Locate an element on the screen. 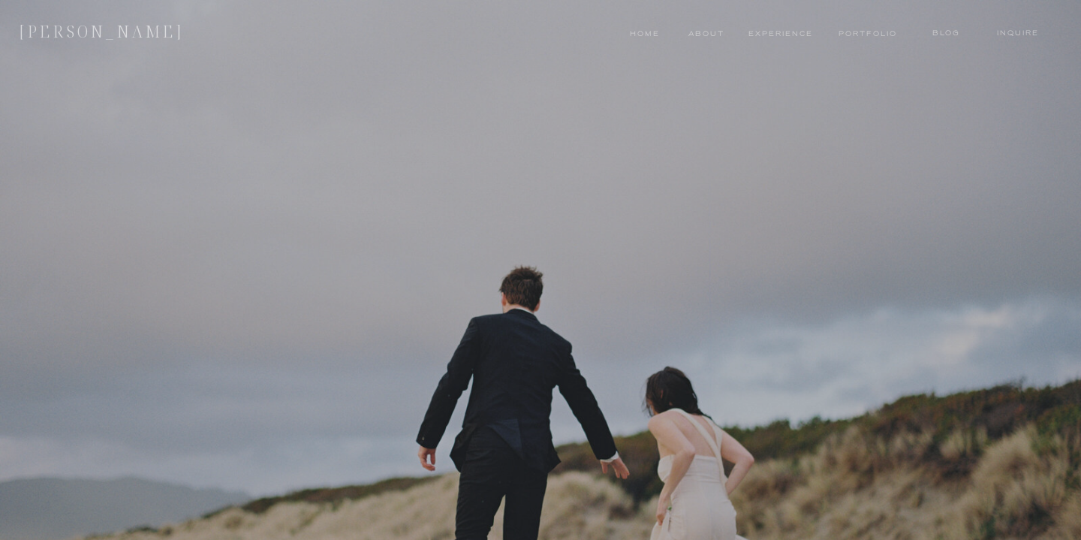  nav: Portfolio is located at coordinates (866, 34).